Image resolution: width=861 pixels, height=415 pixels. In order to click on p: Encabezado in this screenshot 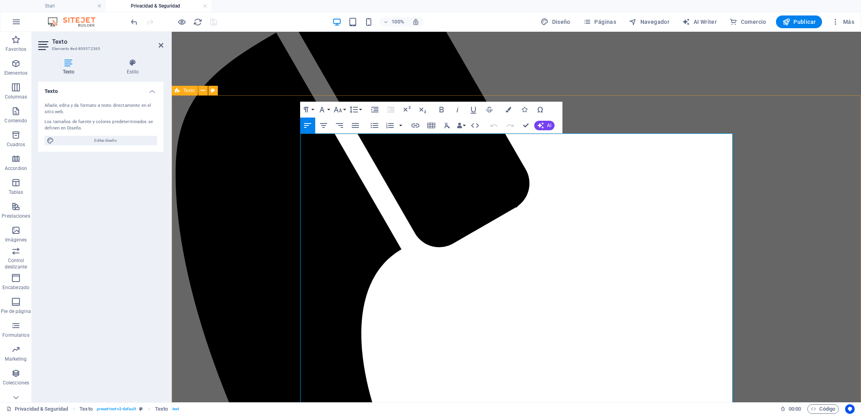, I will do `click(16, 288)`.